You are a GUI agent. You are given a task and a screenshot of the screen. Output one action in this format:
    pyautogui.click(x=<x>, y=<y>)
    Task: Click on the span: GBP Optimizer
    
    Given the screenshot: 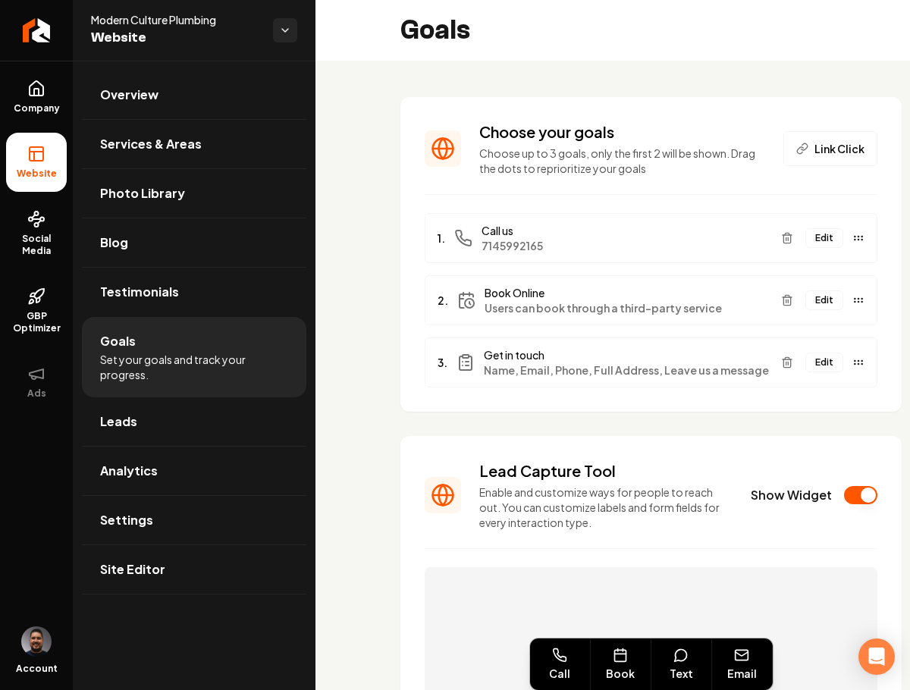 What is the action you would take?
    pyautogui.click(x=36, y=322)
    